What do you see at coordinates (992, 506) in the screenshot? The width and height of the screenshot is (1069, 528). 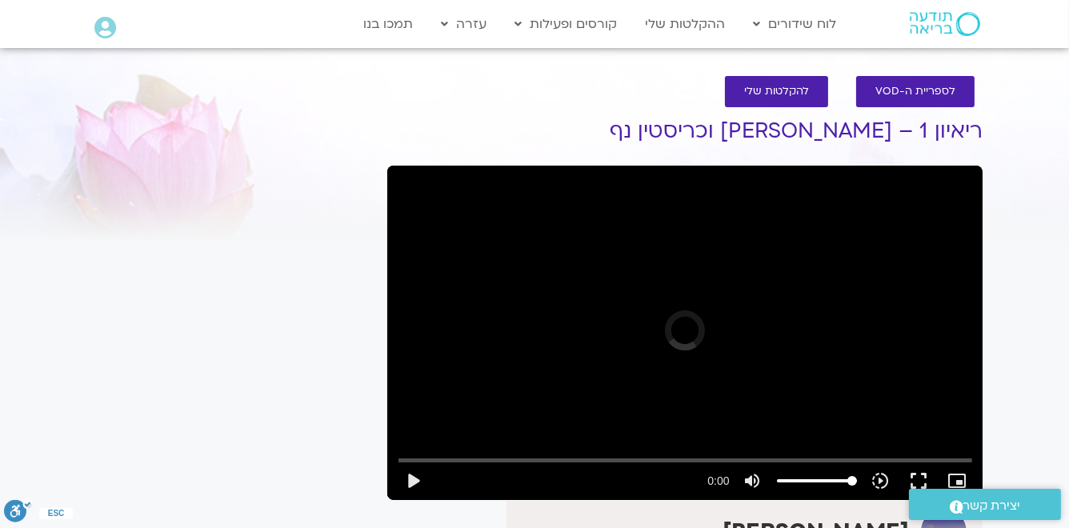 I see `span: יצירת קשר` at bounding box center [992, 506].